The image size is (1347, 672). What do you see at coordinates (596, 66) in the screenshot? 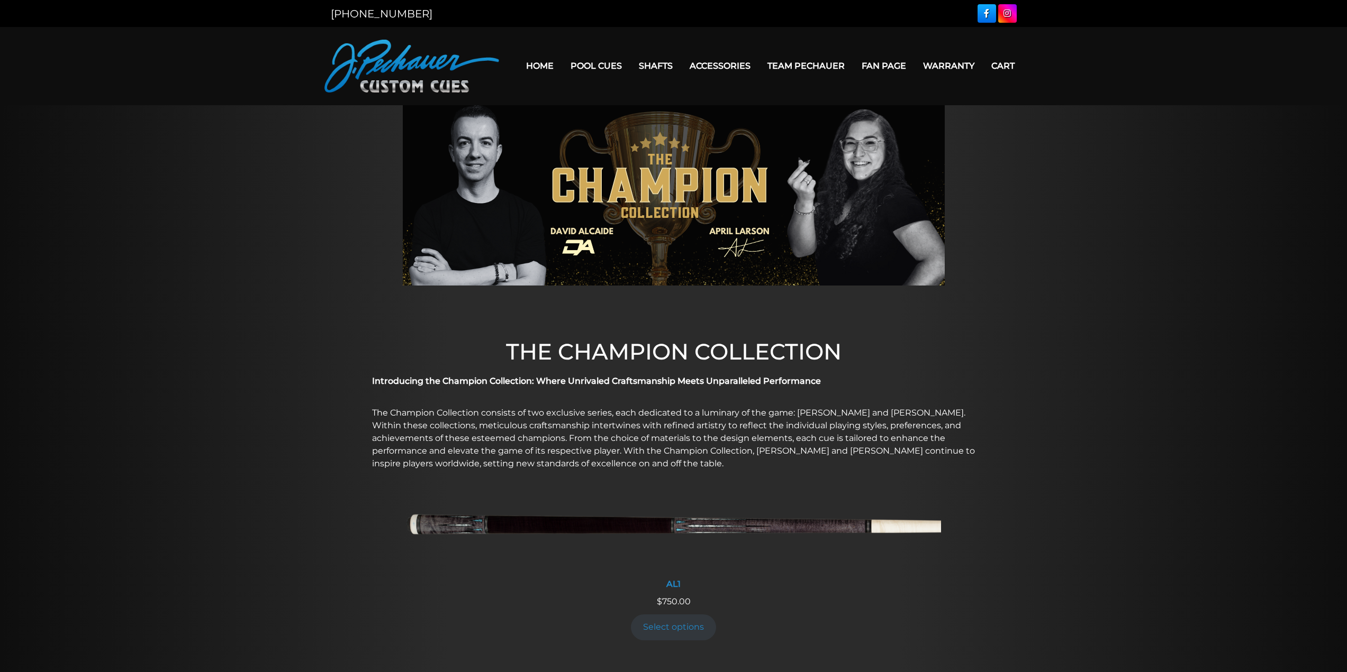
I see `a: Pool Cues` at bounding box center [596, 66].